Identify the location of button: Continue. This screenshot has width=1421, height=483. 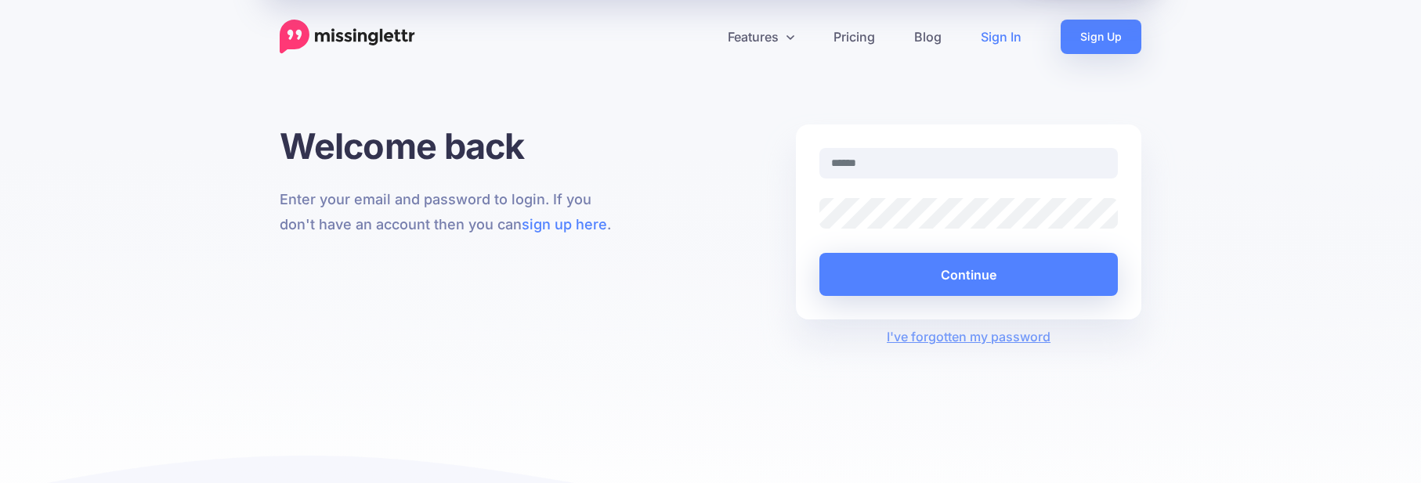
(968, 274).